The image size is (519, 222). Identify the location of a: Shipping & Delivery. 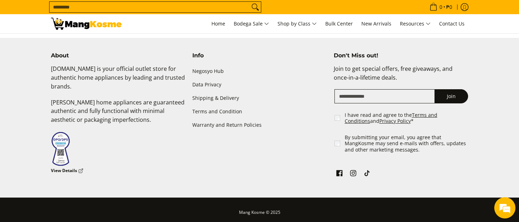
(259, 98).